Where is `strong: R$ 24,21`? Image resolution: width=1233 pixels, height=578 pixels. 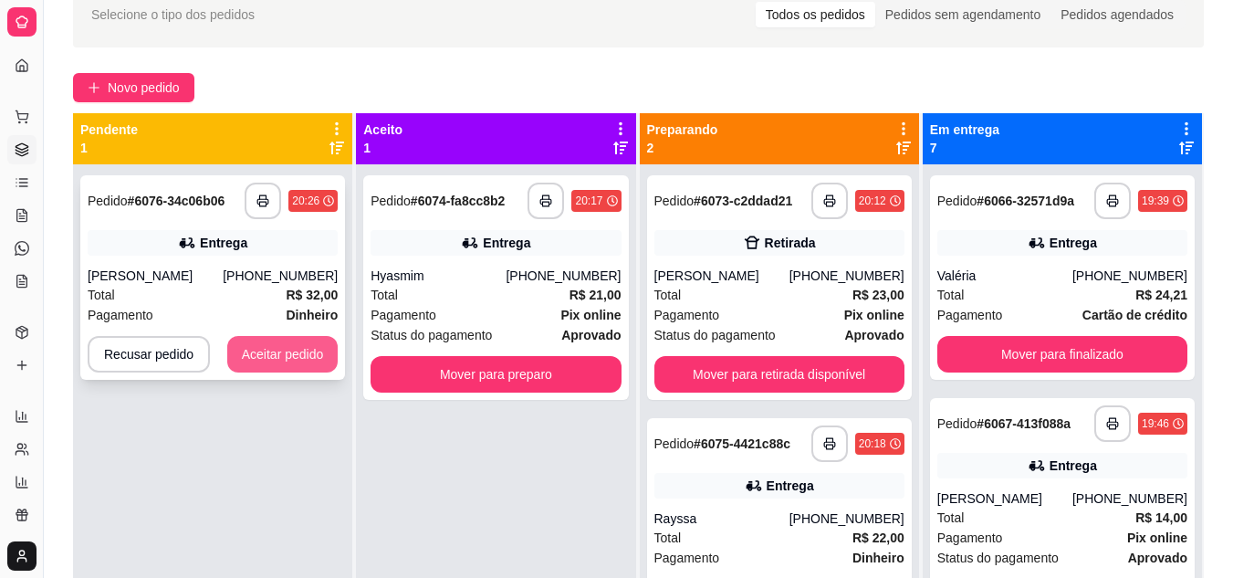 strong: R$ 24,21 is located at coordinates (1161, 295).